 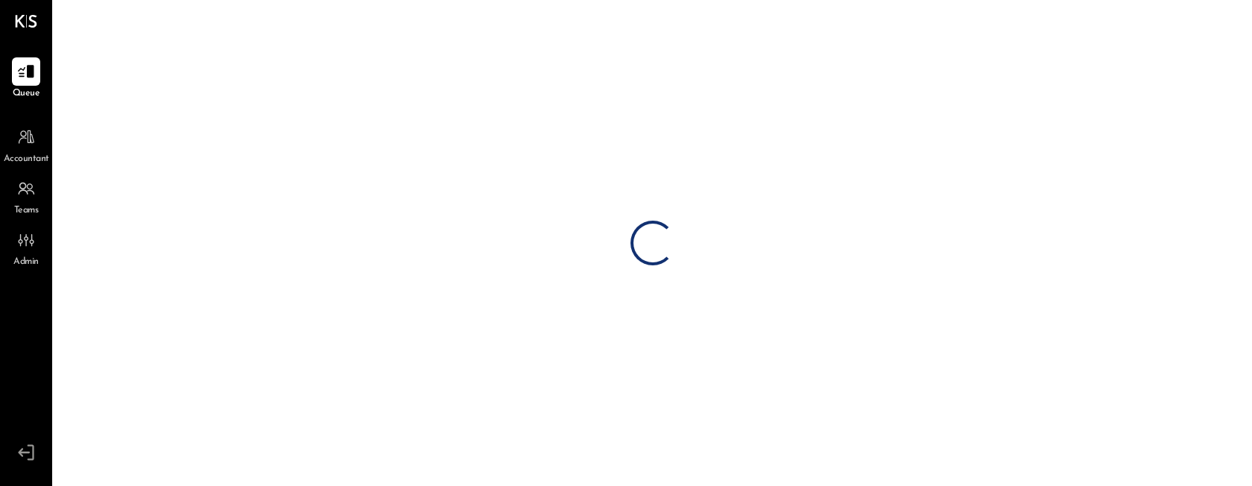 I want to click on a: Queue, so click(x=26, y=79).